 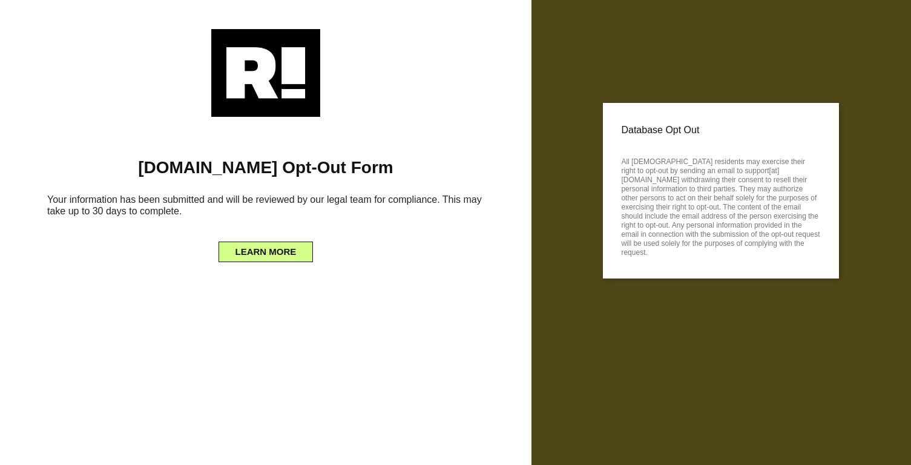 What do you see at coordinates (266, 248) in the screenshot?
I see `a: LEARN MORE` at bounding box center [266, 248].